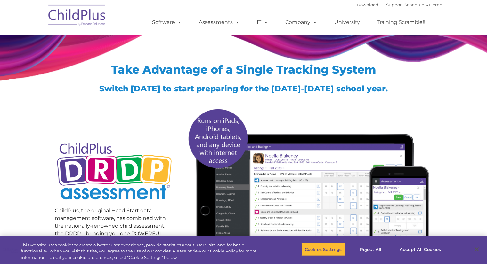 This screenshot has height=264, width=487. I want to click on a: IT, so click(262, 22).